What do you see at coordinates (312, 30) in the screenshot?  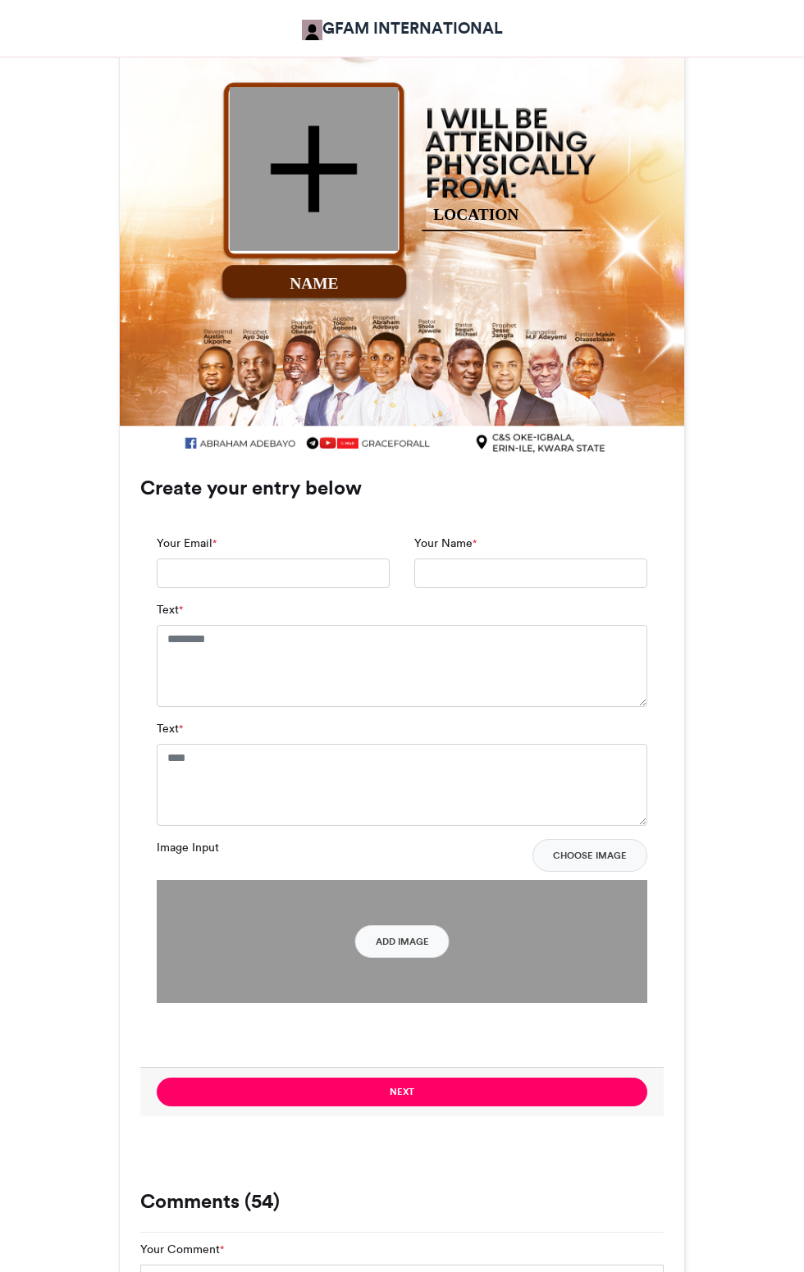 I see `img: GFAM INTERNATIONAL` at bounding box center [312, 30].